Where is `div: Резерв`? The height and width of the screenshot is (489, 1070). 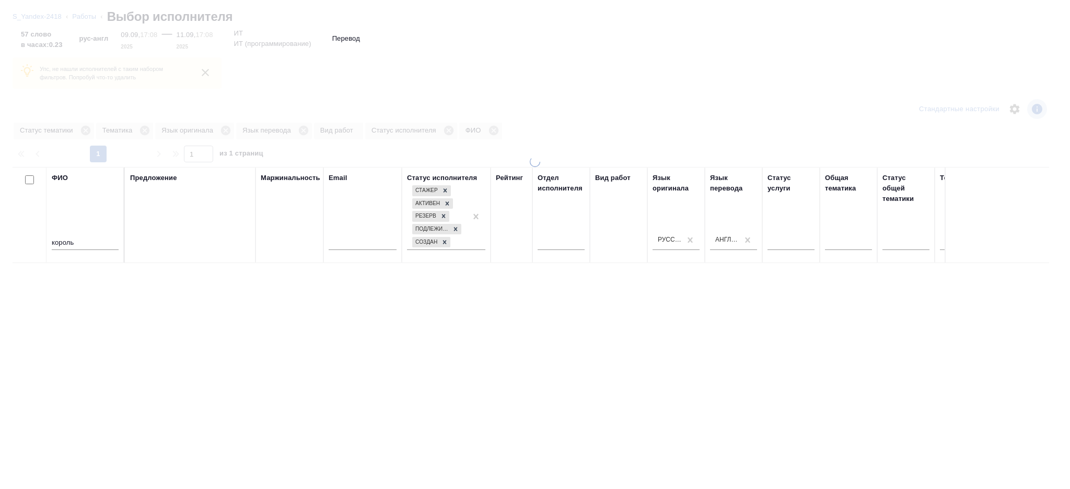 div: Резерв is located at coordinates (425, 216).